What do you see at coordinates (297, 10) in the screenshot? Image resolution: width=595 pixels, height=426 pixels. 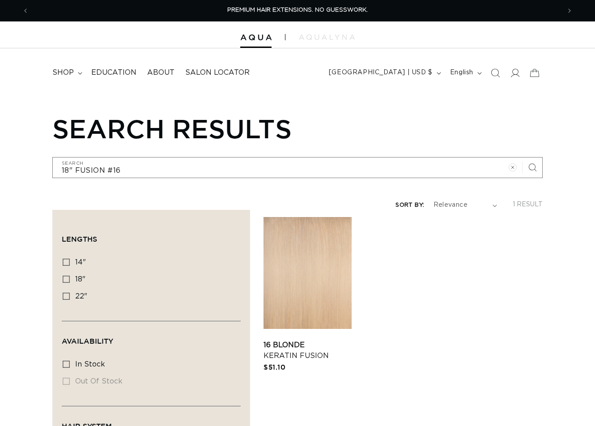 I see `span: PREMIUM HAIR EXTENSIONS. NO GUESSWORK.` at bounding box center [297, 10].